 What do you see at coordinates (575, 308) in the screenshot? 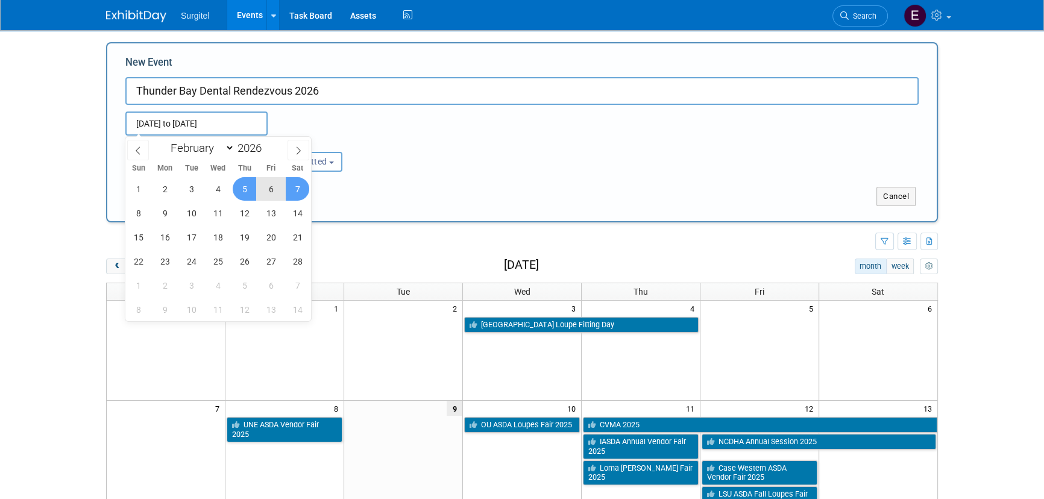
I see `span: 3` at bounding box center [575, 308].